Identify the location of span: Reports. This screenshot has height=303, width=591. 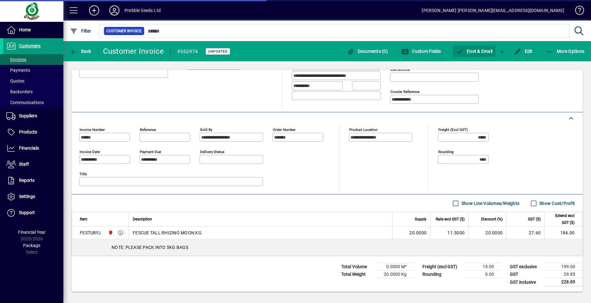
(27, 181).